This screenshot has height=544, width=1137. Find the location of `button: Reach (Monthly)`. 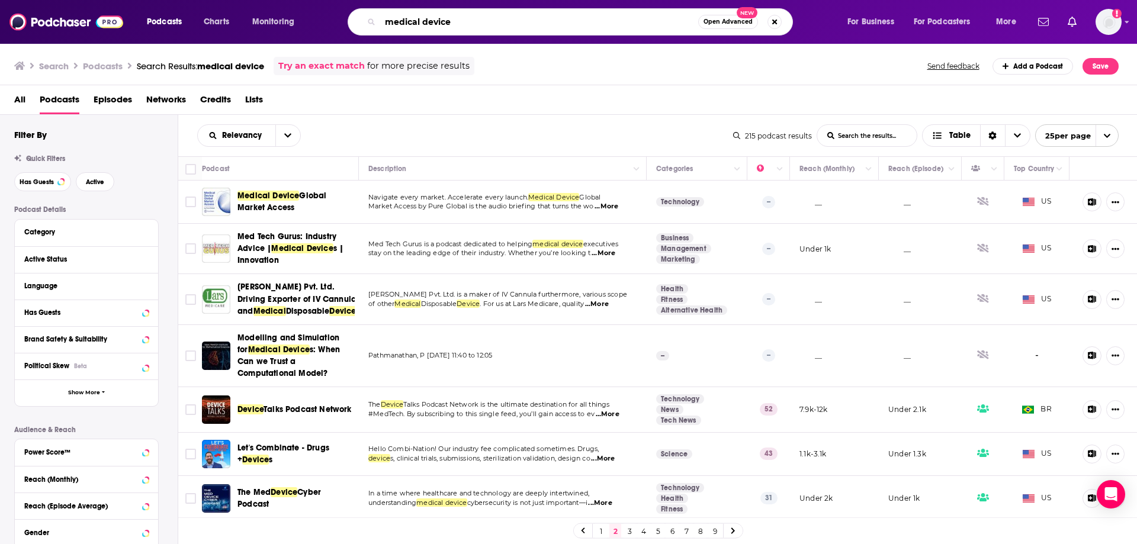

button: Reach (Monthly) is located at coordinates (86, 479).